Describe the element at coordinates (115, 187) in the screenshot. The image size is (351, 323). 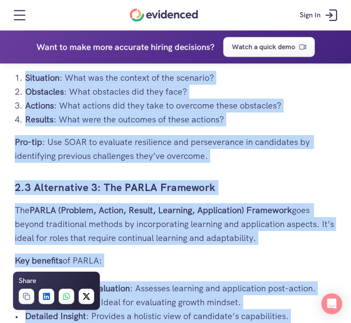
I see `a: 2.3 Alternative 3: The PARLA Framework` at that location.